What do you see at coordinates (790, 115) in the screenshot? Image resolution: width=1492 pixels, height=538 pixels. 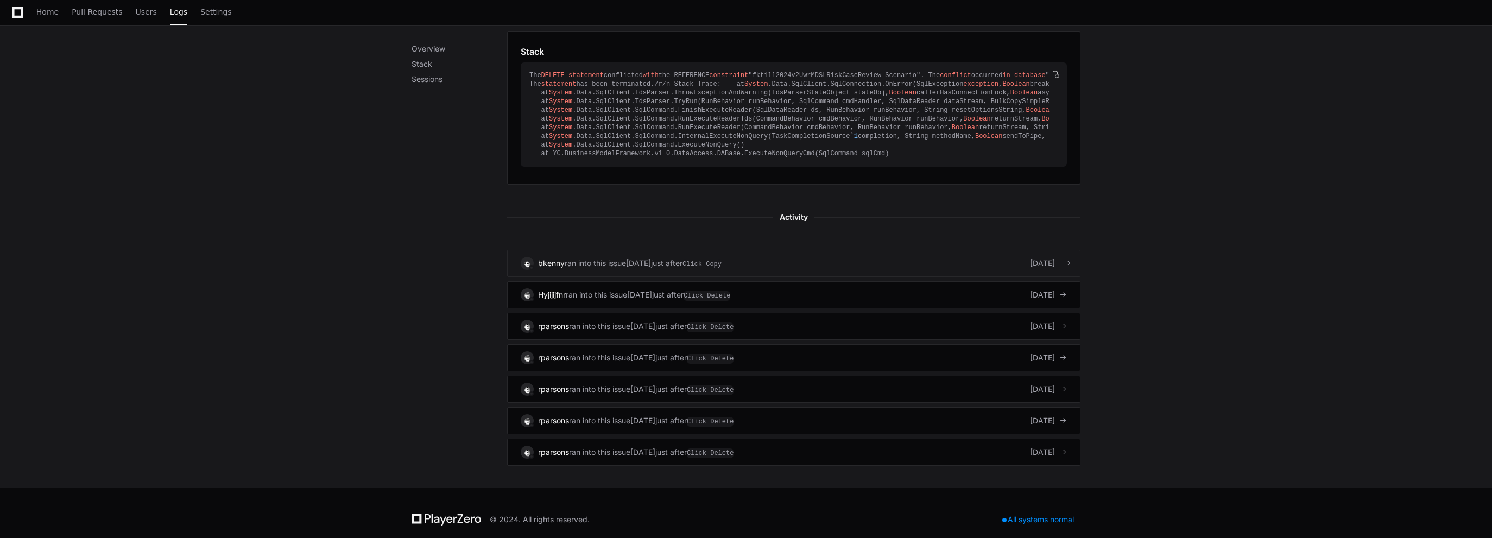 I see `div: The conflicted the REFERENCE "fktill2024v2UwrMDSLRiskCaseReview_Scenario". The occurred "esl_summ...` at bounding box center [790, 115].